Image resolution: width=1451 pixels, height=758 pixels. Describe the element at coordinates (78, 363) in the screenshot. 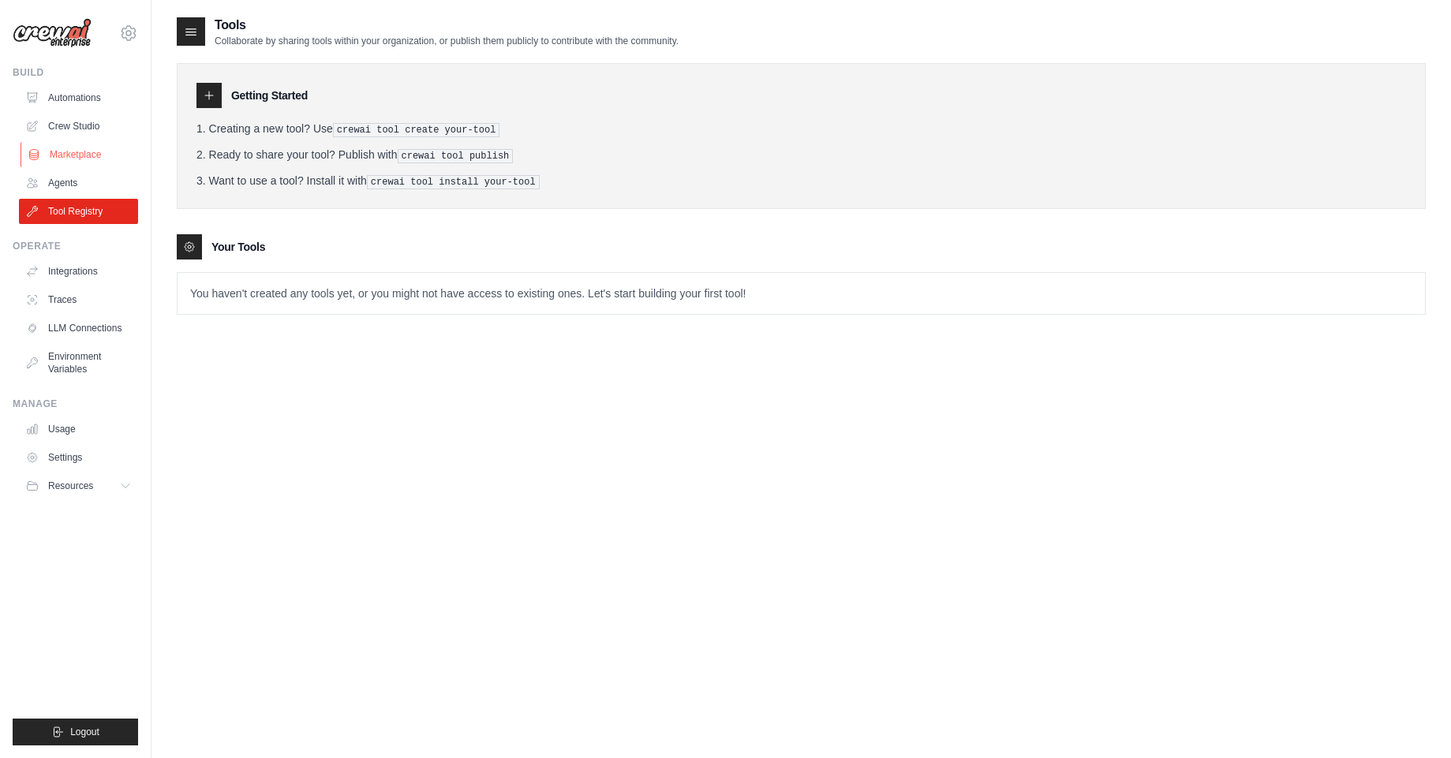

I see `a: Environment Variables` at that location.